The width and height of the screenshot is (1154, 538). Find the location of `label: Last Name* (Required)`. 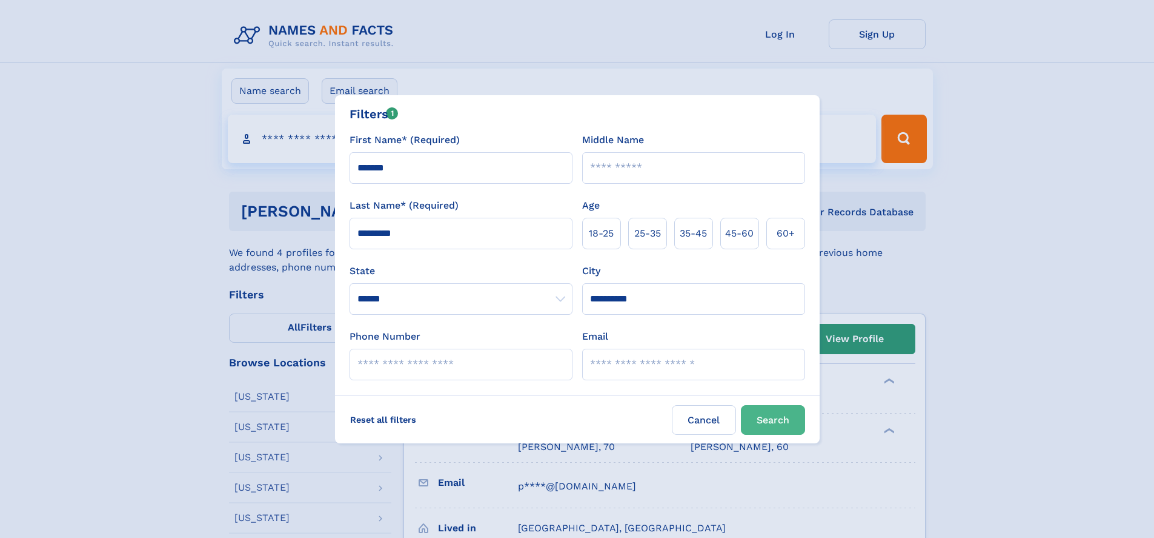

label: Last Name* (Required) is located at coordinates (404, 205).